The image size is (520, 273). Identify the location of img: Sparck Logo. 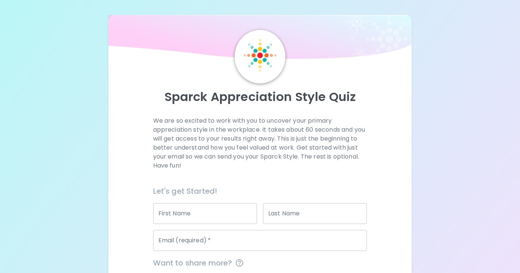
(260, 55).